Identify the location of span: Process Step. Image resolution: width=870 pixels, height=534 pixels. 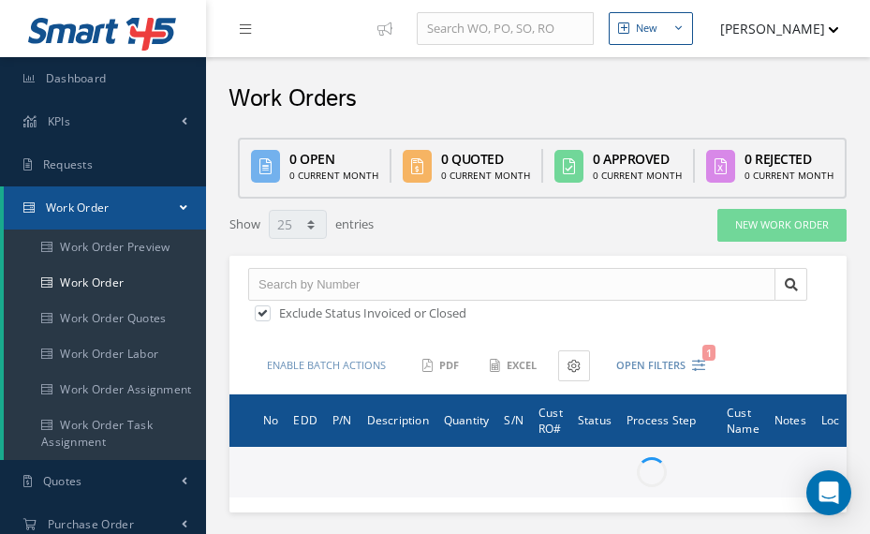
(661, 419).